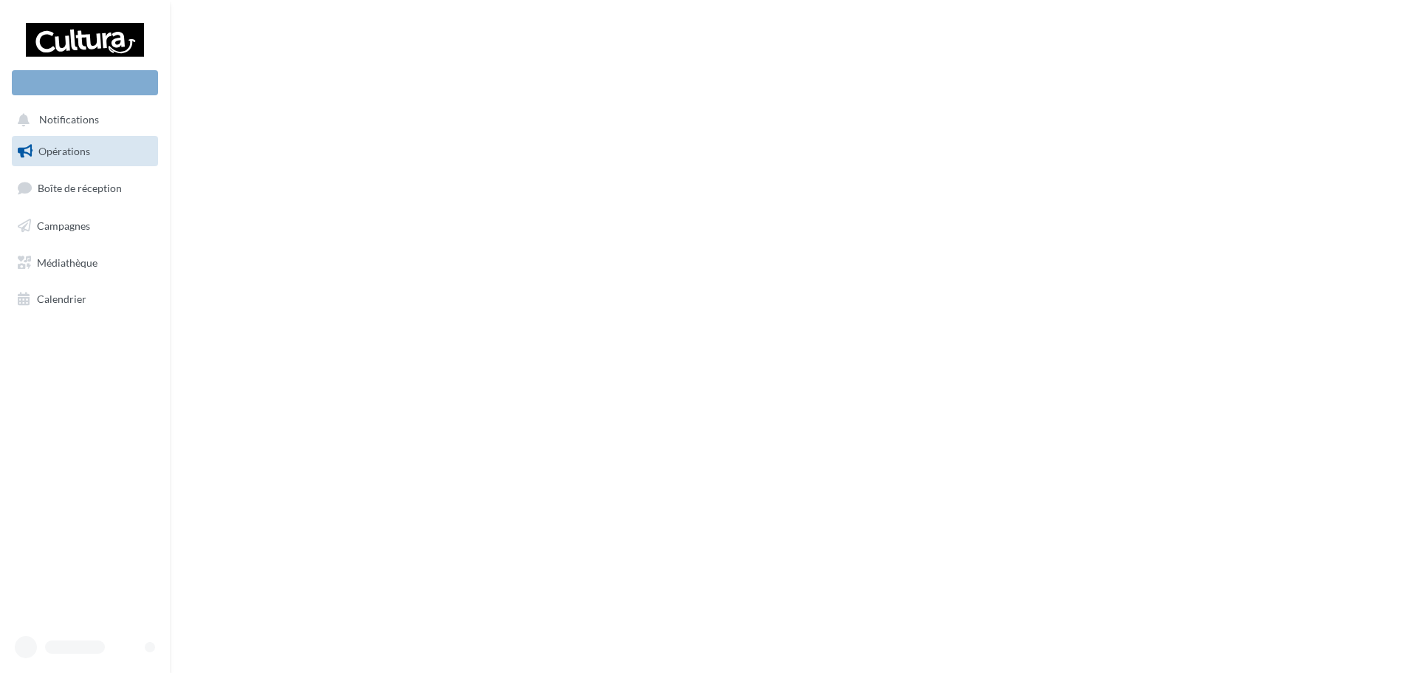 This screenshot has height=673, width=1418. Describe the element at coordinates (64, 151) in the screenshot. I see `span: Opérations` at that location.